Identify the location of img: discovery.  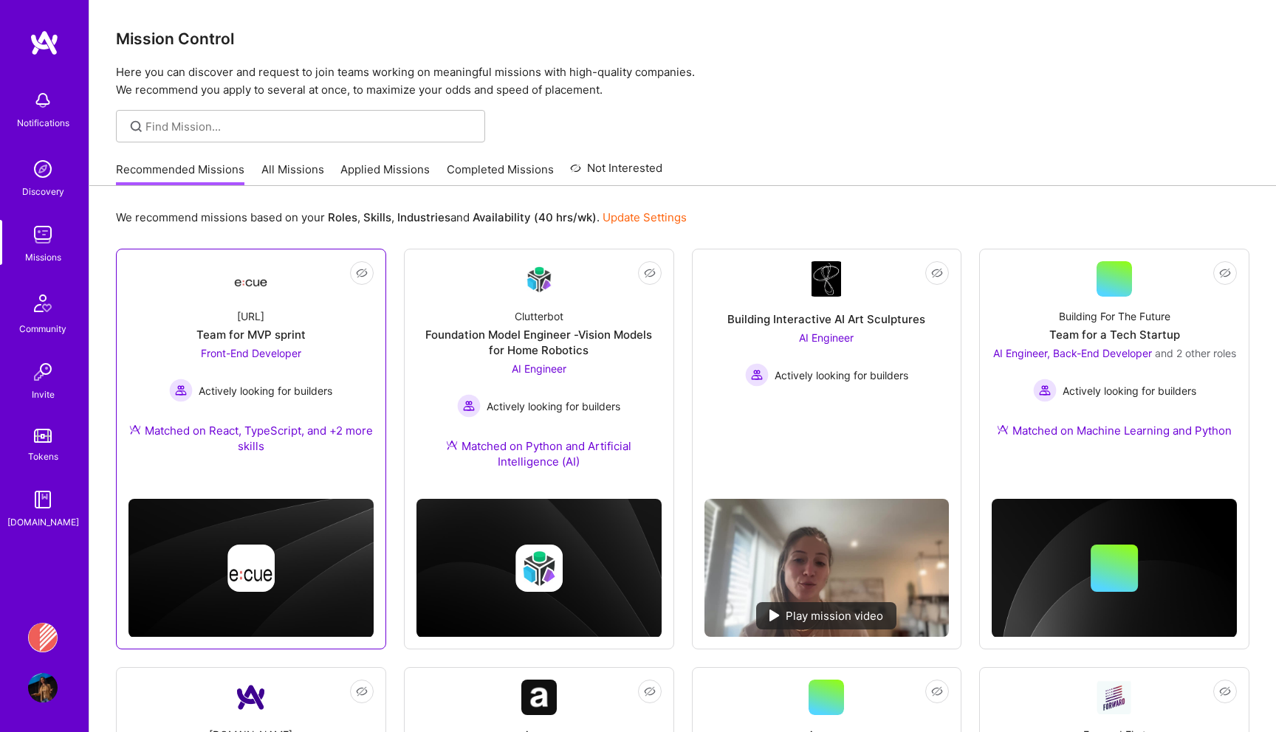
(43, 169).